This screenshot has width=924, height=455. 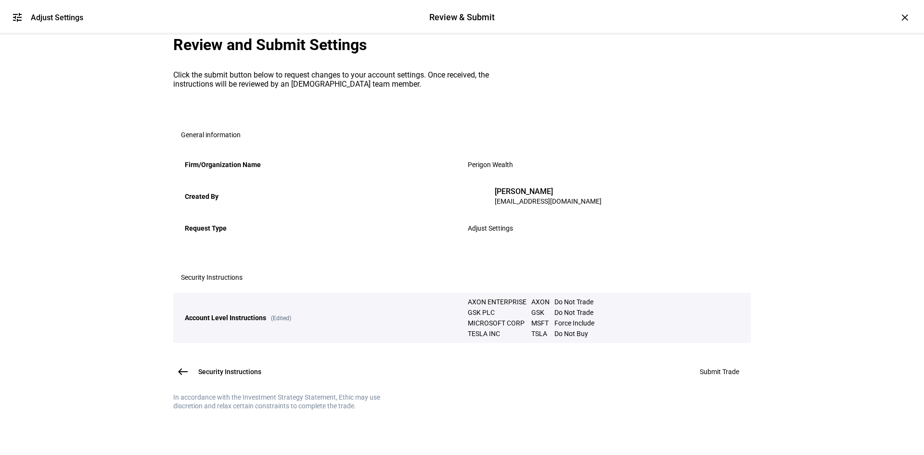 What do you see at coordinates (574, 323) in the screenshot?
I see `td: Force Include` at bounding box center [574, 323].